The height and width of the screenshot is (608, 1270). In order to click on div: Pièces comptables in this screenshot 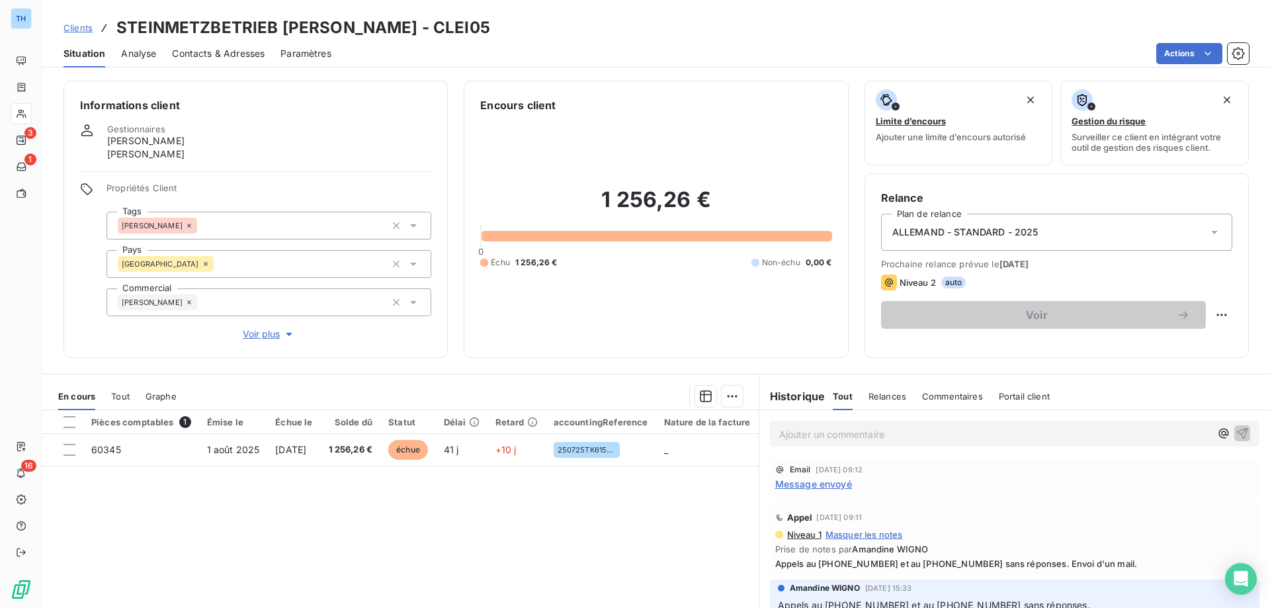, I will do `click(141, 422)`.